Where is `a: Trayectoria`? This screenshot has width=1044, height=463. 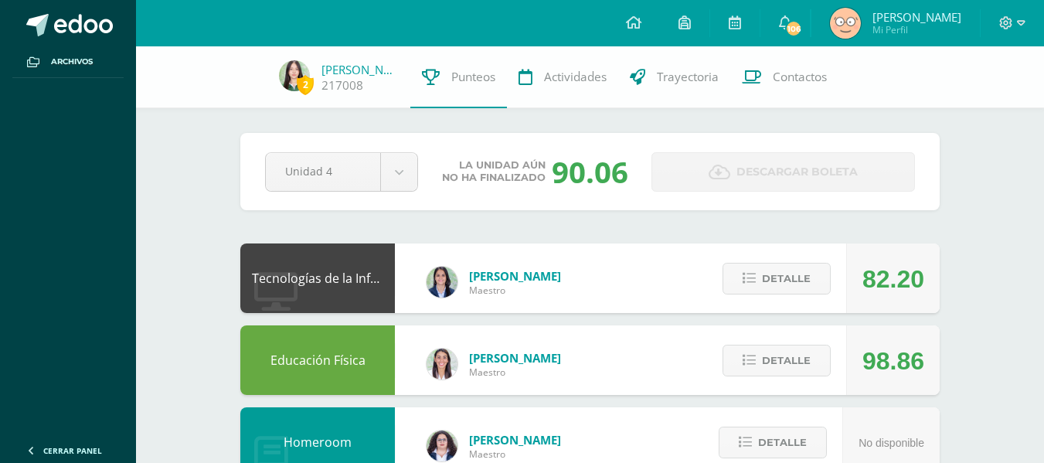 a: Trayectoria is located at coordinates (674, 77).